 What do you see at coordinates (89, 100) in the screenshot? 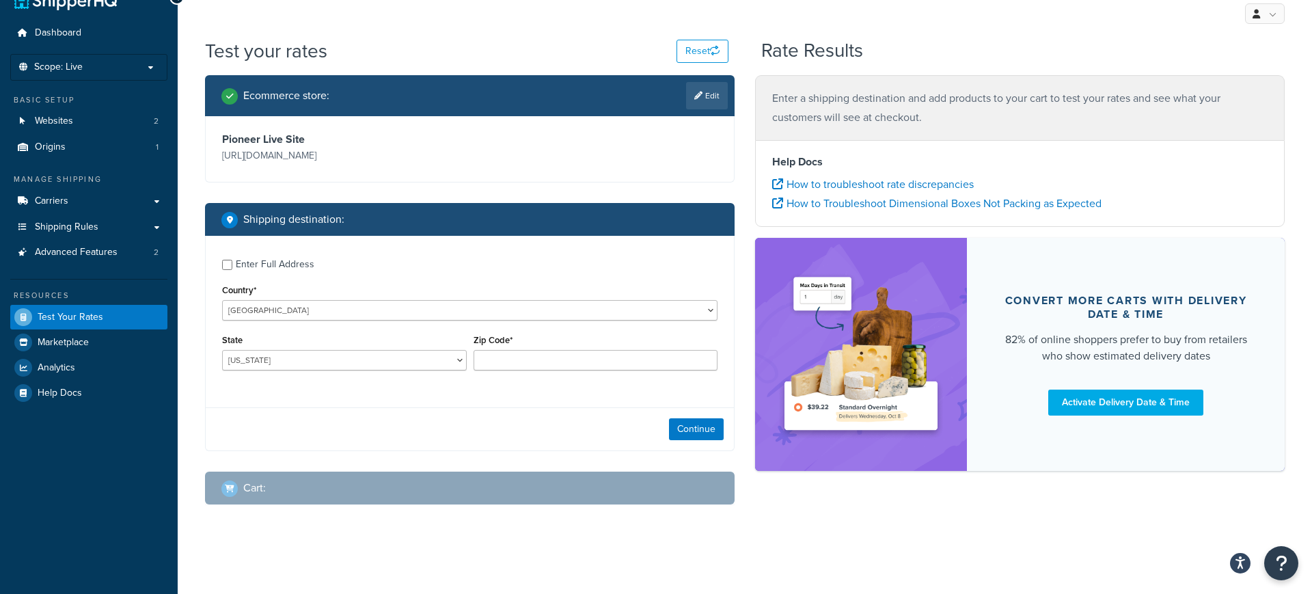
I see `div: Basic Setup` at bounding box center [89, 100].